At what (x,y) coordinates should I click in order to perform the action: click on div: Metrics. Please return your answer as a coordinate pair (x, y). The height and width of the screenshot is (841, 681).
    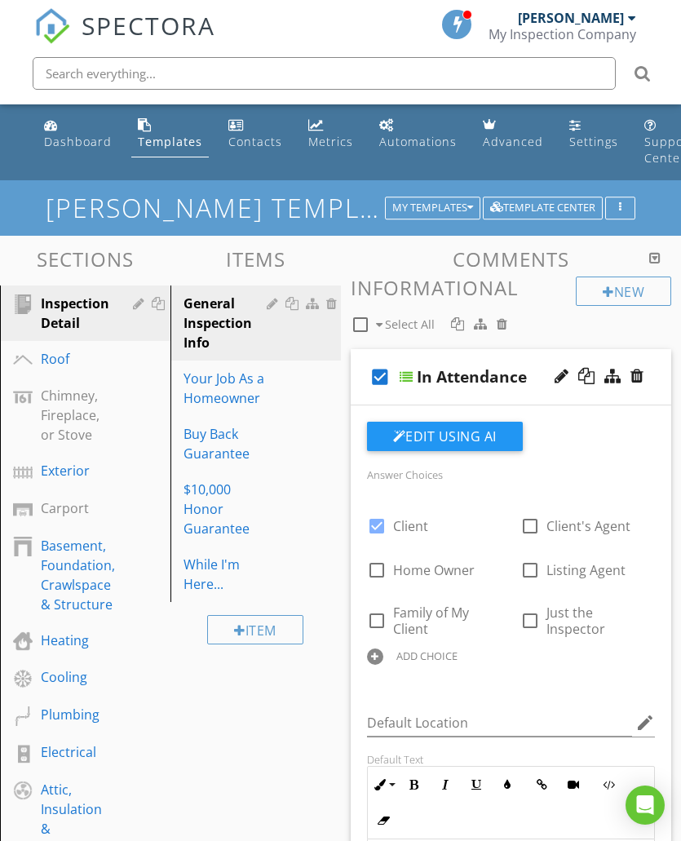
    Looking at the image, I should click on (330, 141).